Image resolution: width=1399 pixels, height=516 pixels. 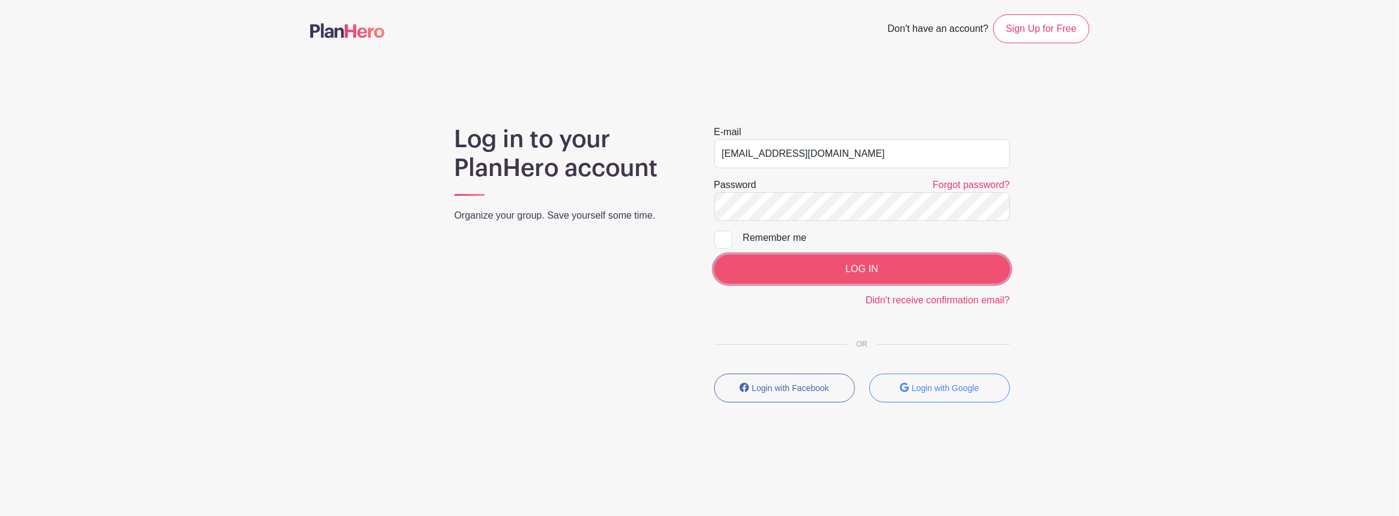 I want to click on button: Login with Google, so click(x=939, y=388).